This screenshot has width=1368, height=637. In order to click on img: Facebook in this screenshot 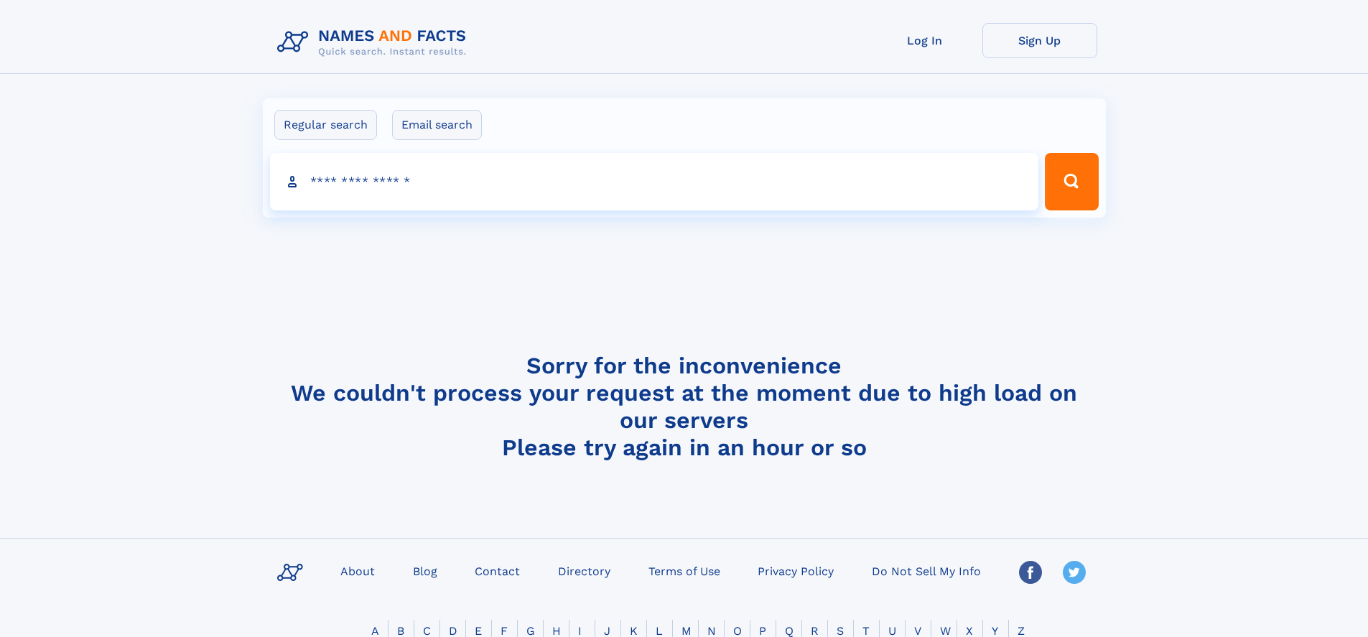, I will do `click(1031, 573)`.